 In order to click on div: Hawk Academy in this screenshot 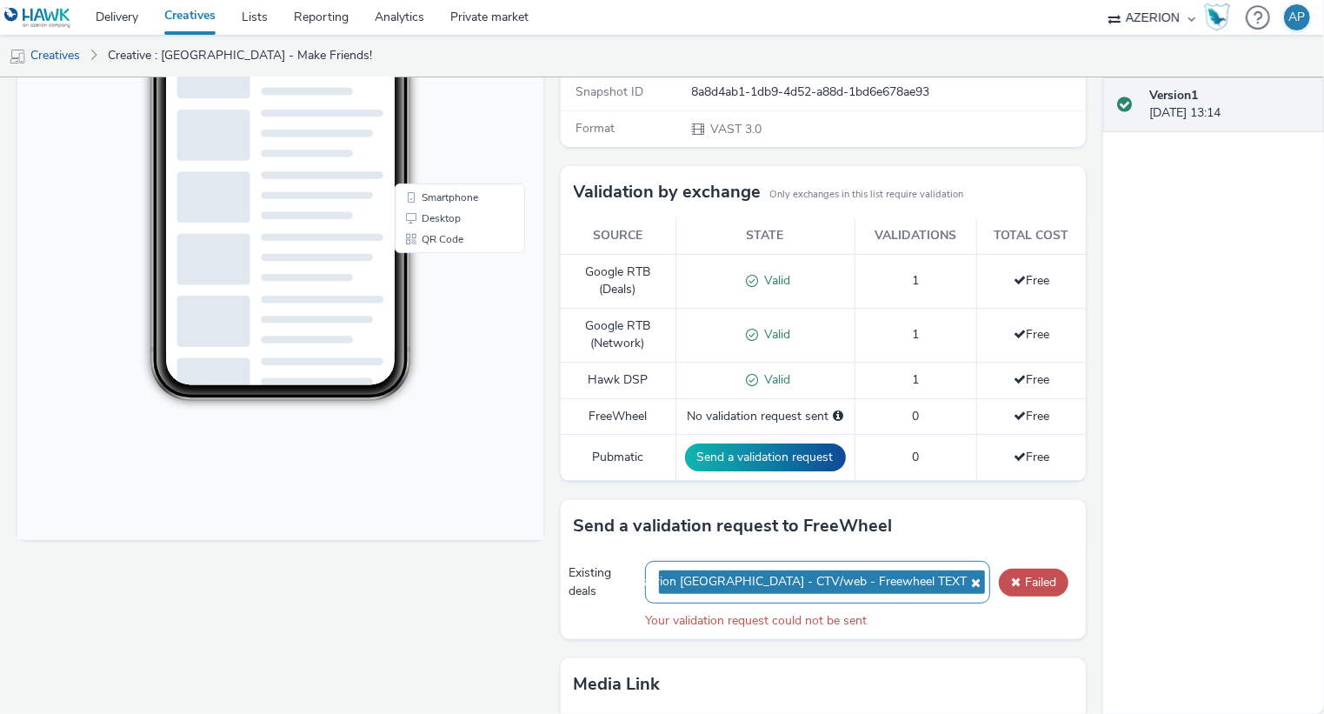, I will do `click(1217, 17)`.